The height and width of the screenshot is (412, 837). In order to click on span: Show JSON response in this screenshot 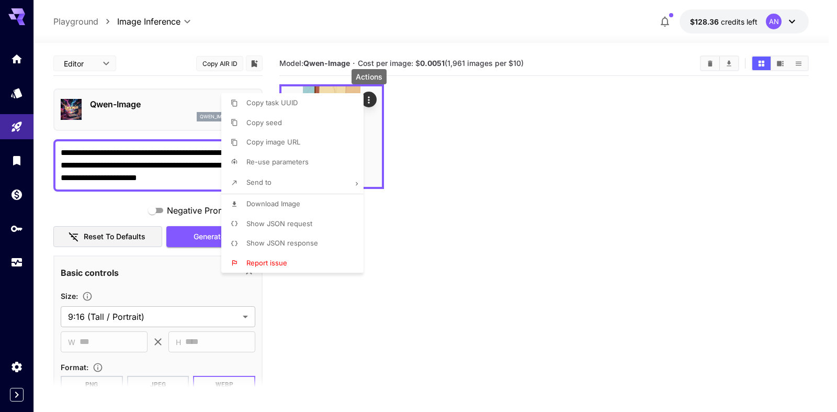, I will do `click(282, 243)`.